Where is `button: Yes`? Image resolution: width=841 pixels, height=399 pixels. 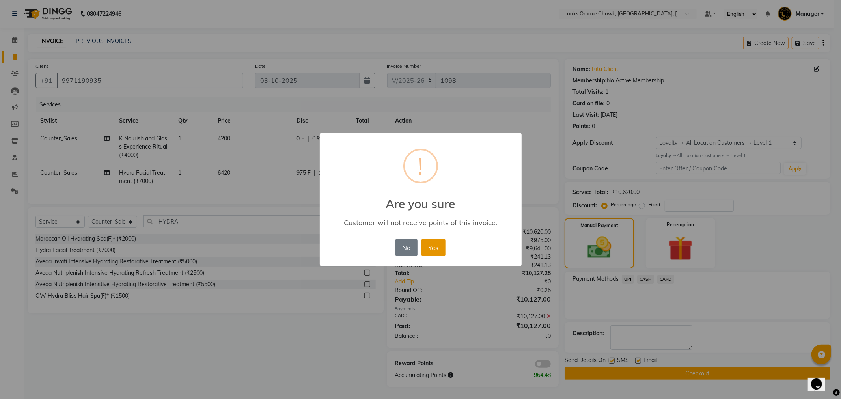 button: Yes is located at coordinates (433, 248).